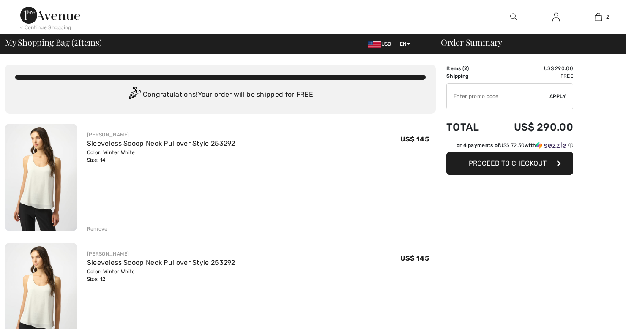  Describe the element at coordinates (526, 42) in the screenshot. I see `div: Order Summary` at that location.